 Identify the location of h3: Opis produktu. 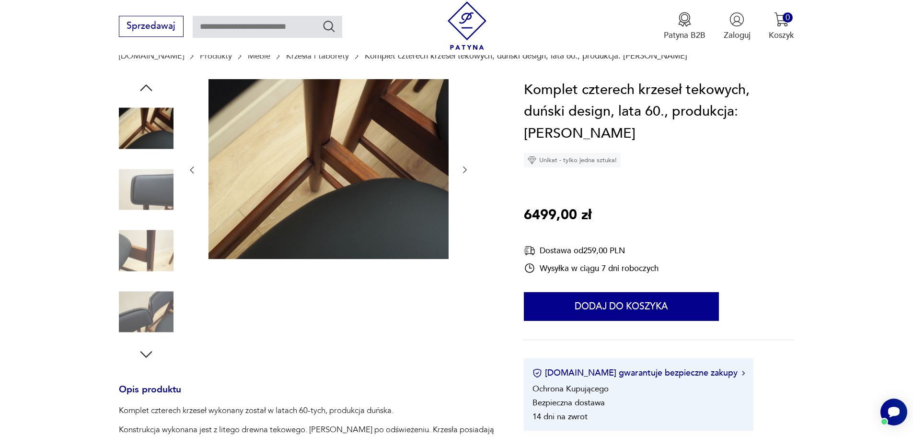
(308, 396).